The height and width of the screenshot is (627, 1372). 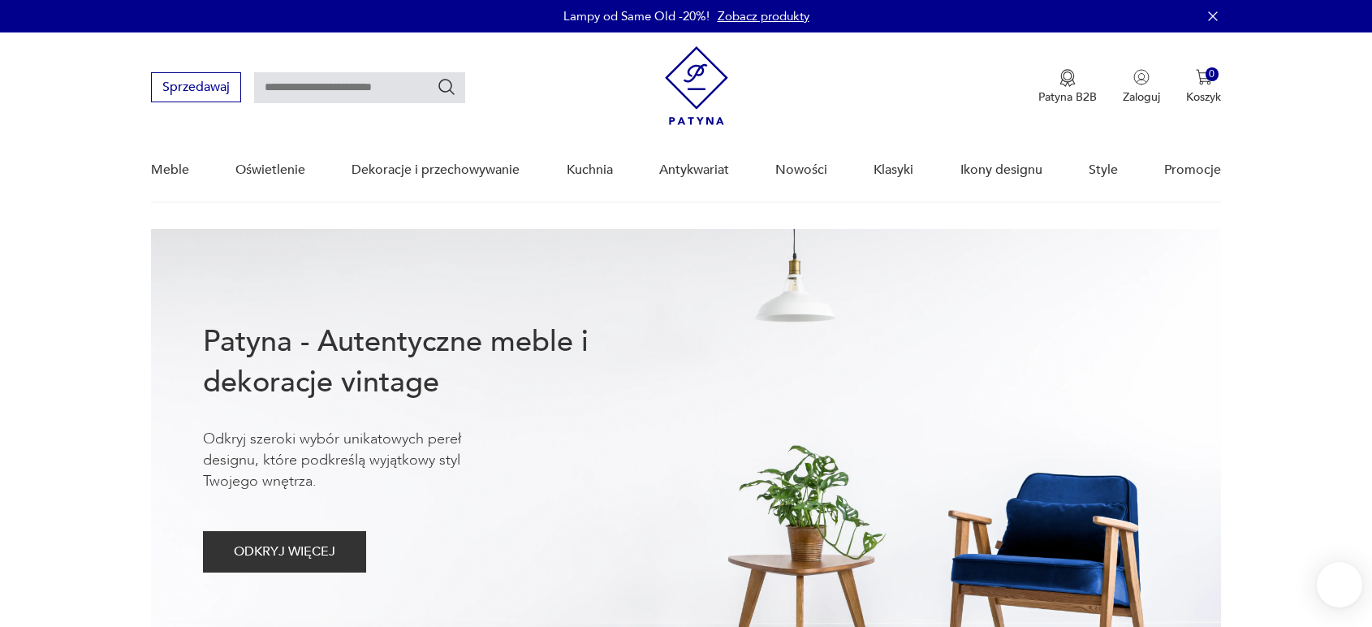 I want to click on a: Zobacz produkty, so click(x=763, y=16).